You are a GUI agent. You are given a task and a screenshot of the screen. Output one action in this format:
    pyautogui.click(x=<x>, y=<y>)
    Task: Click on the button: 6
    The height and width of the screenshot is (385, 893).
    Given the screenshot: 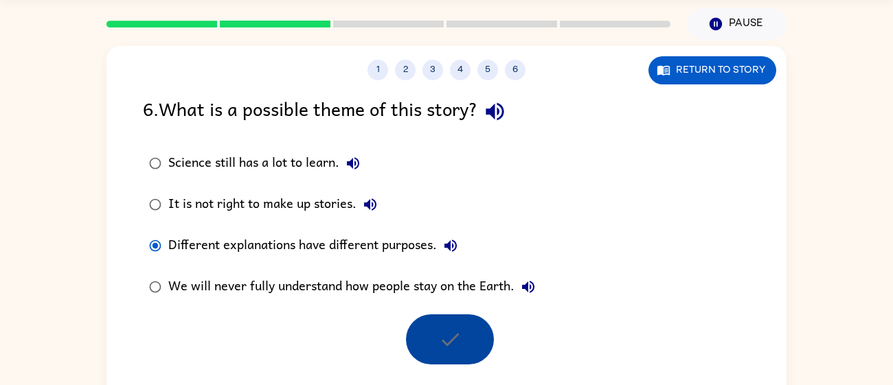 What is the action you would take?
    pyautogui.click(x=515, y=70)
    